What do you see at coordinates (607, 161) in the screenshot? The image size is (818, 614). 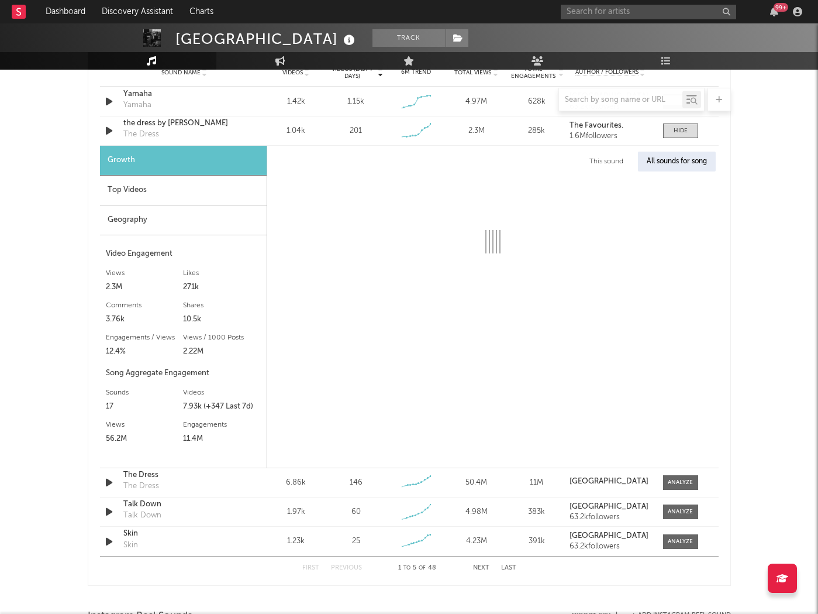 I see `div: This sound` at bounding box center [607, 161].